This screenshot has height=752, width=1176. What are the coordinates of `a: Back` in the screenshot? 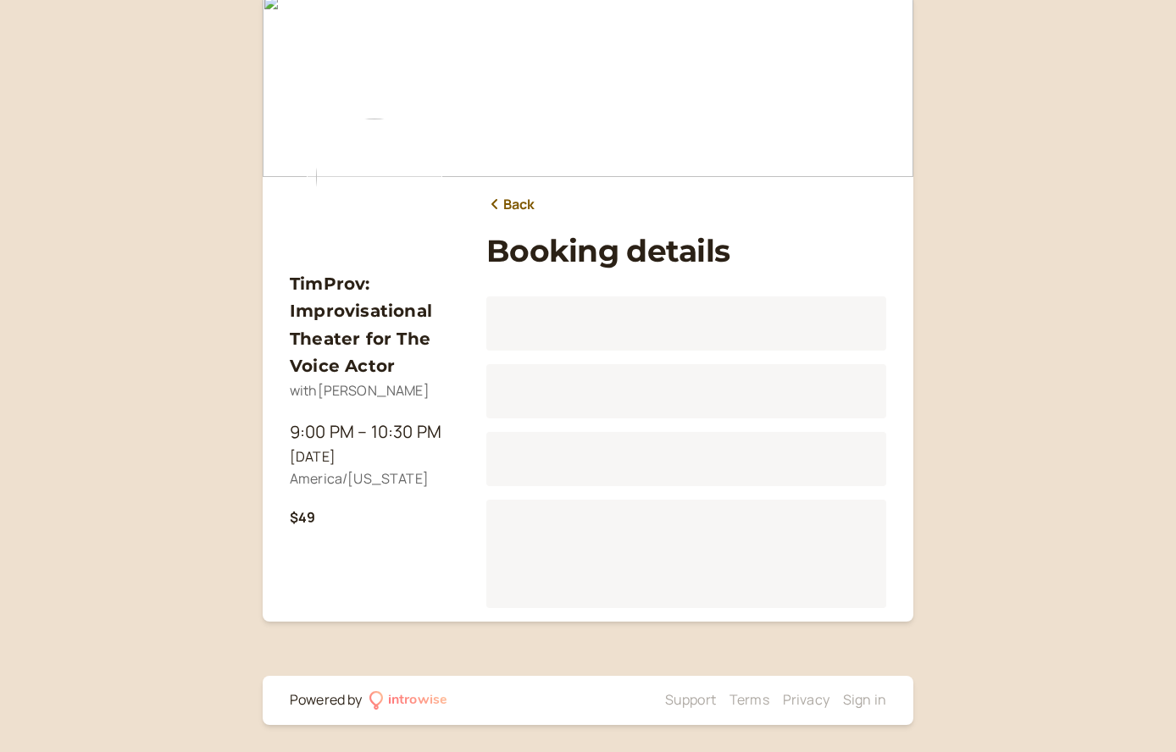 It's located at (511, 205).